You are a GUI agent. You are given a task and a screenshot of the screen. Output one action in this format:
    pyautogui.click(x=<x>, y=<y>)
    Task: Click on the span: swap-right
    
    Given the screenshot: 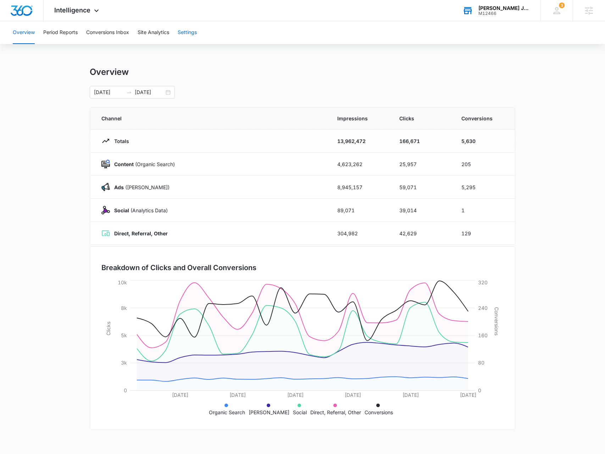 What is the action you would take?
    pyautogui.click(x=129, y=92)
    